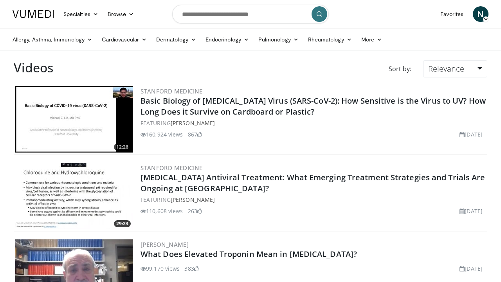 The width and height of the screenshot is (501, 282). I want to click on a: Rheumatology, so click(330, 40).